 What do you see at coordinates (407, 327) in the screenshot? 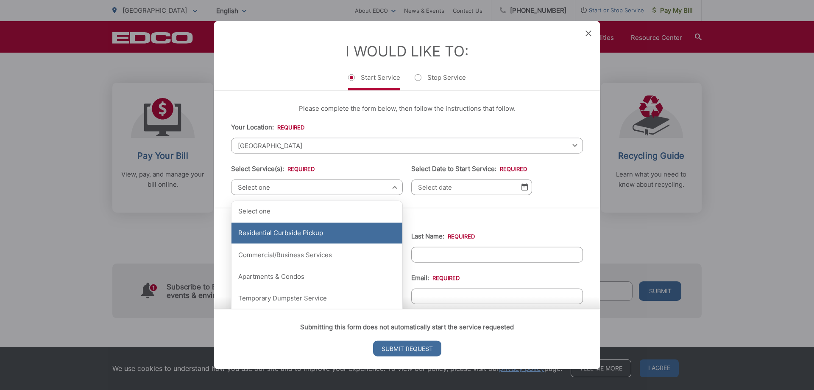
I see `strong: Submitting this form does not automatically start the service requested` at bounding box center [407, 327].